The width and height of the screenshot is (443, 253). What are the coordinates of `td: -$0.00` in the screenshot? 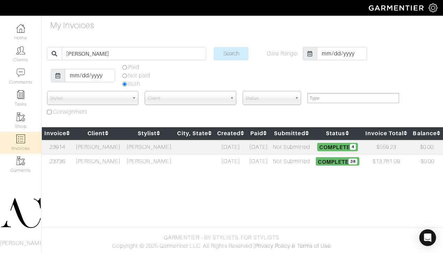 It's located at (427, 161).